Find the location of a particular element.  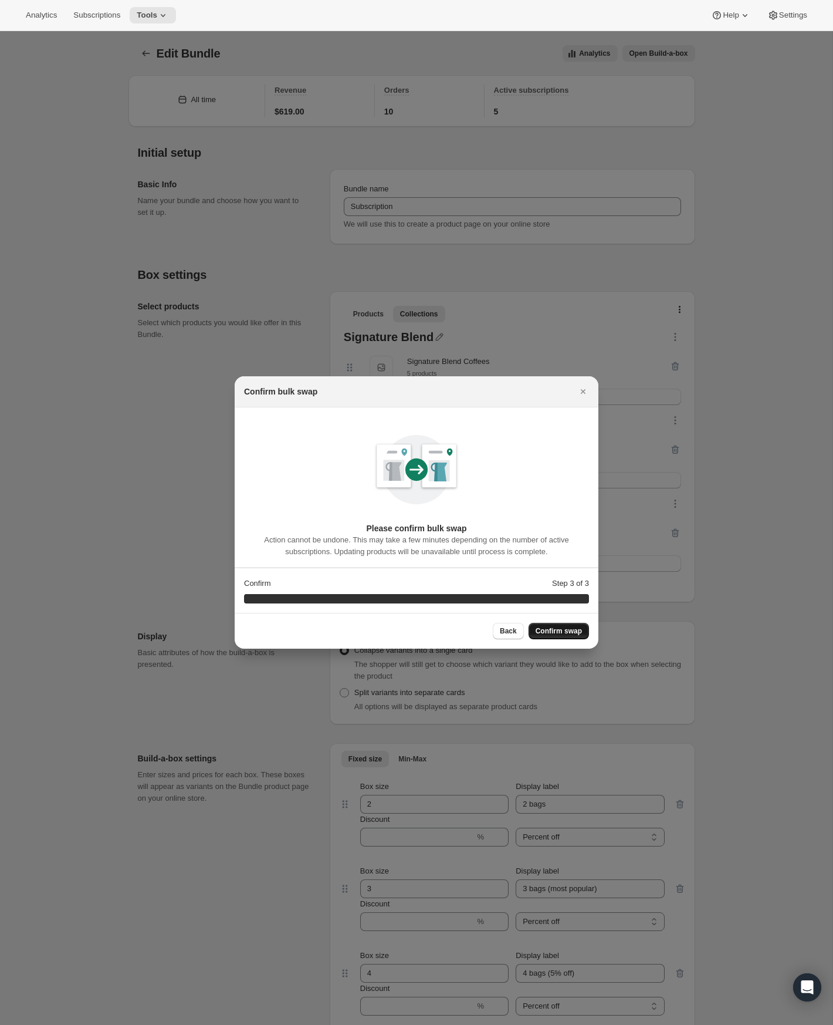

span: Confirm swap is located at coordinates (559, 631).